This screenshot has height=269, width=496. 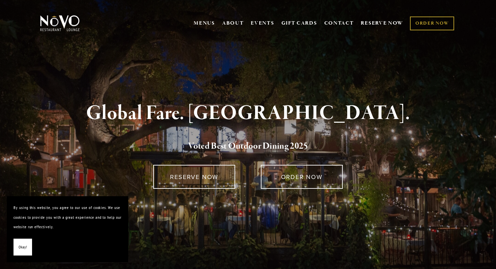 I want to click on p: By using this website, you agree to our use of cookies. We use cookies to provide you with a grea..., so click(x=68, y=218).